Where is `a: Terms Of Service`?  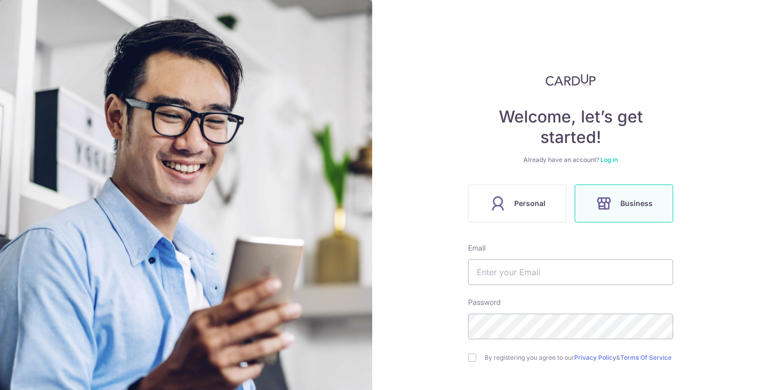 a: Terms Of Service is located at coordinates (646, 357).